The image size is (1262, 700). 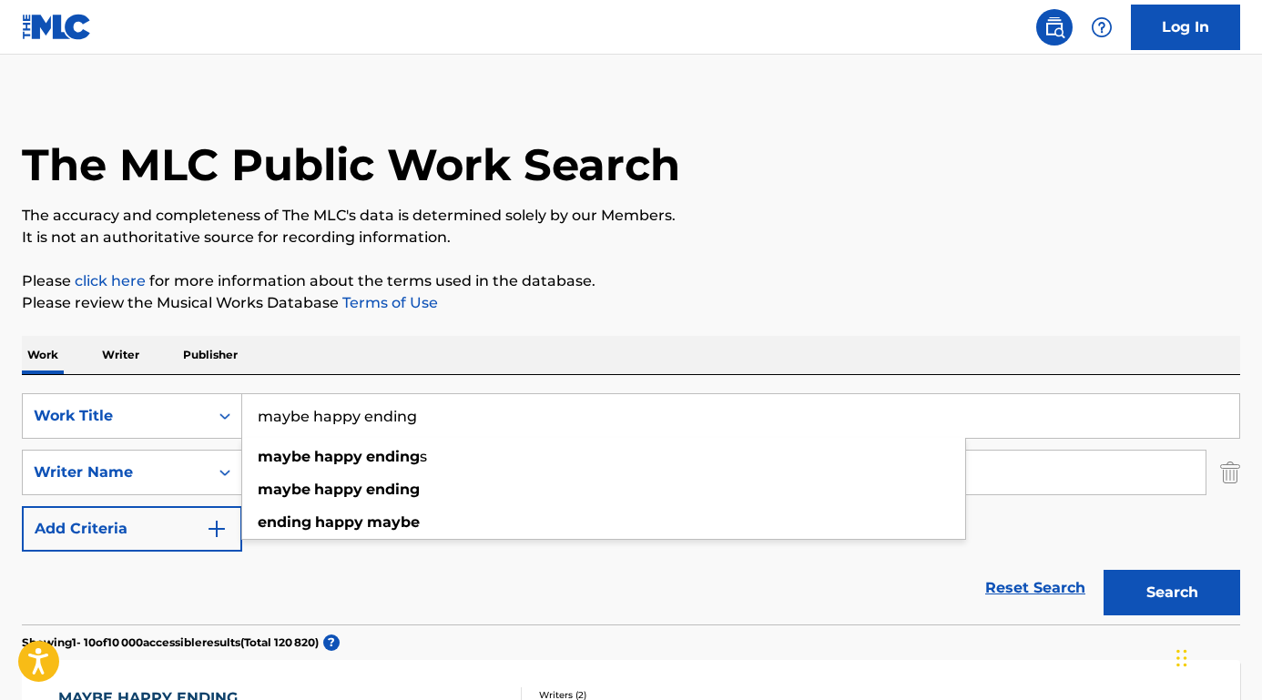 I want to click on button: Search, so click(x=1172, y=593).